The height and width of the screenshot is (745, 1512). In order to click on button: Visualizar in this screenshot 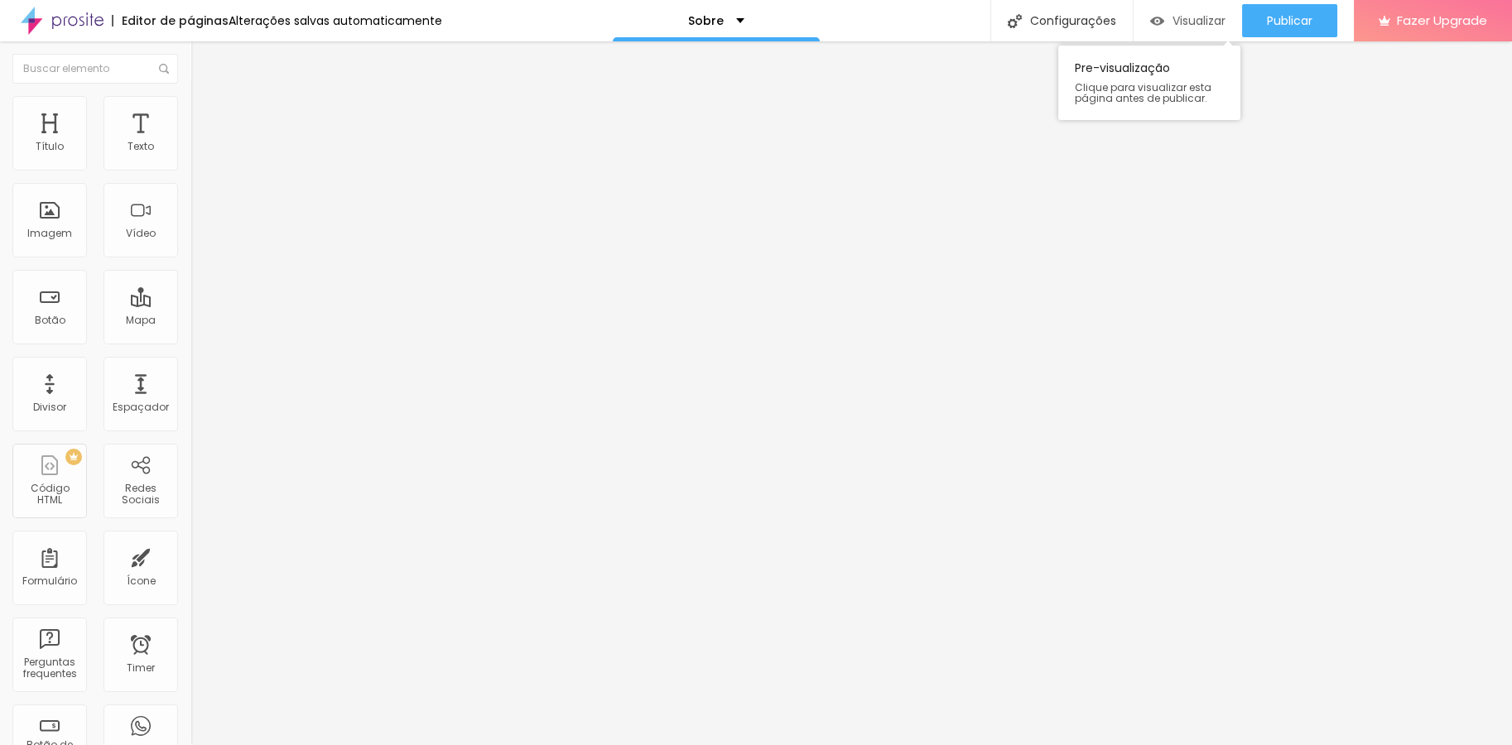, I will do `click(1187, 21)`.